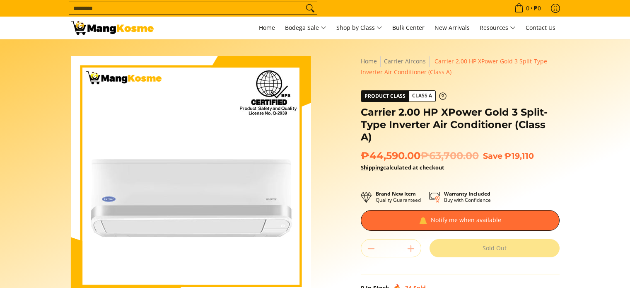 Image resolution: width=630 pixels, height=288 pixels. Describe the element at coordinates (408, 28) in the screenshot. I see `a: Bulk Center` at that location.